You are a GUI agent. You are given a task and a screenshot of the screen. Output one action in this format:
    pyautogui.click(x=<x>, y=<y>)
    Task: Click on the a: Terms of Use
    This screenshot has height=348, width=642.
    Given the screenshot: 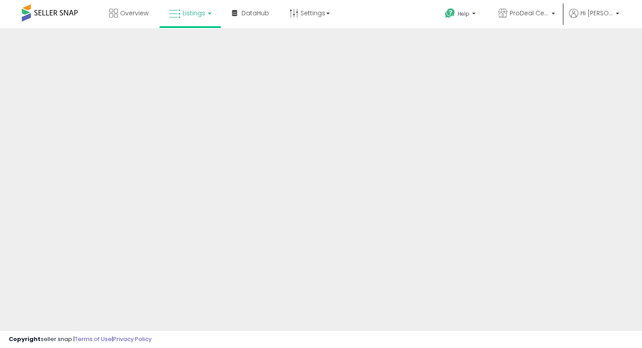 What is the action you would take?
    pyautogui.click(x=93, y=339)
    